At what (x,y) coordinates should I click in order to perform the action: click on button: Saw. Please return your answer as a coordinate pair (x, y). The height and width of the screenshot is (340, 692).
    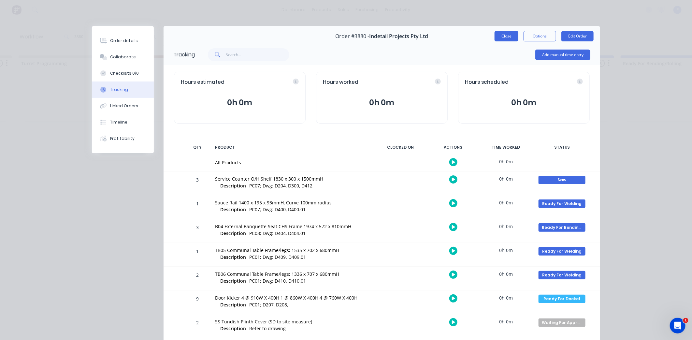
    Looking at the image, I should click on (562, 180).